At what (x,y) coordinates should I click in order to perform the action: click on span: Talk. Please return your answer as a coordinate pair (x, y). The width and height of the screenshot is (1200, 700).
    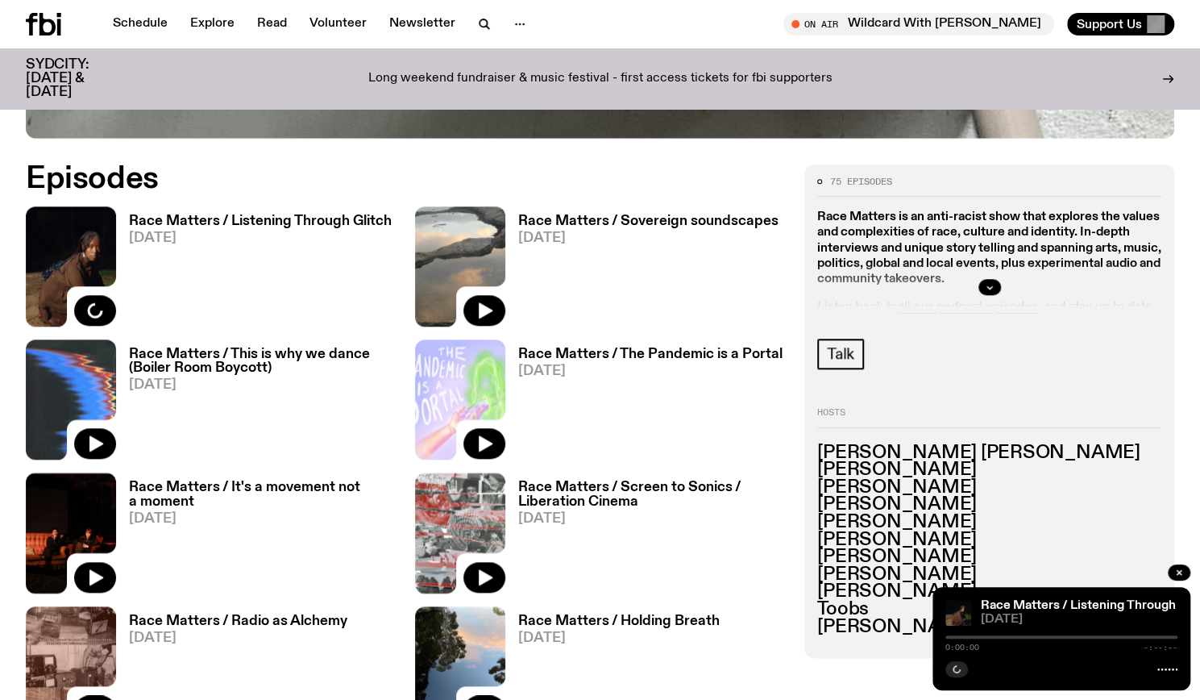
    Looking at the image, I should click on (841, 354).